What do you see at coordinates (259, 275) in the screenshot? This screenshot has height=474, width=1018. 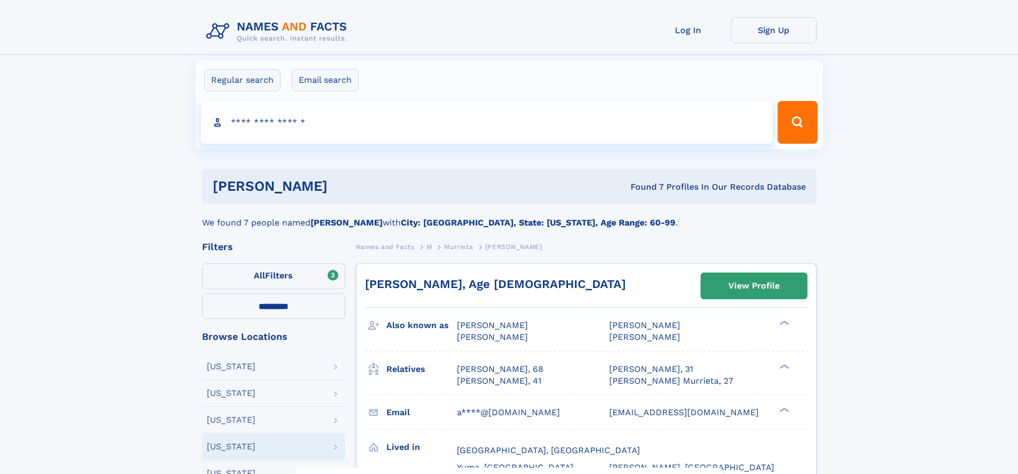 I see `span: All` at bounding box center [259, 275].